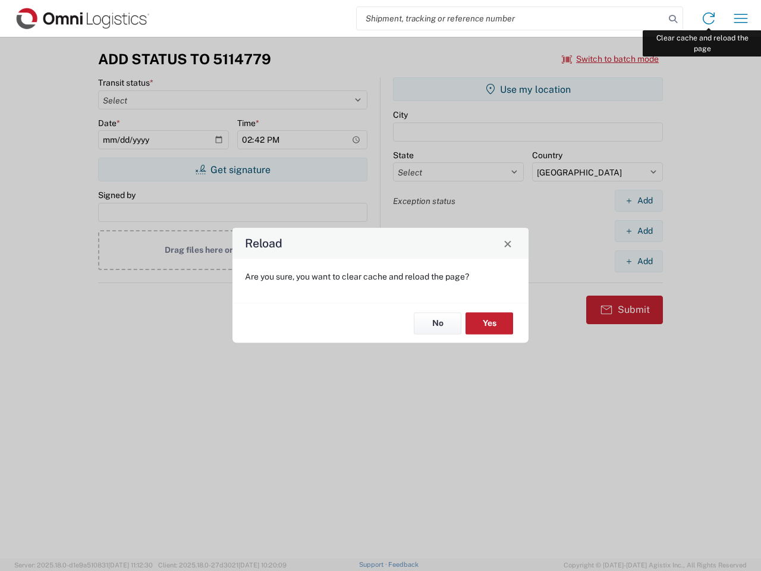  What do you see at coordinates (511, 18) in the screenshot?
I see `input: Shipment, tracking or reference number` at bounding box center [511, 18].